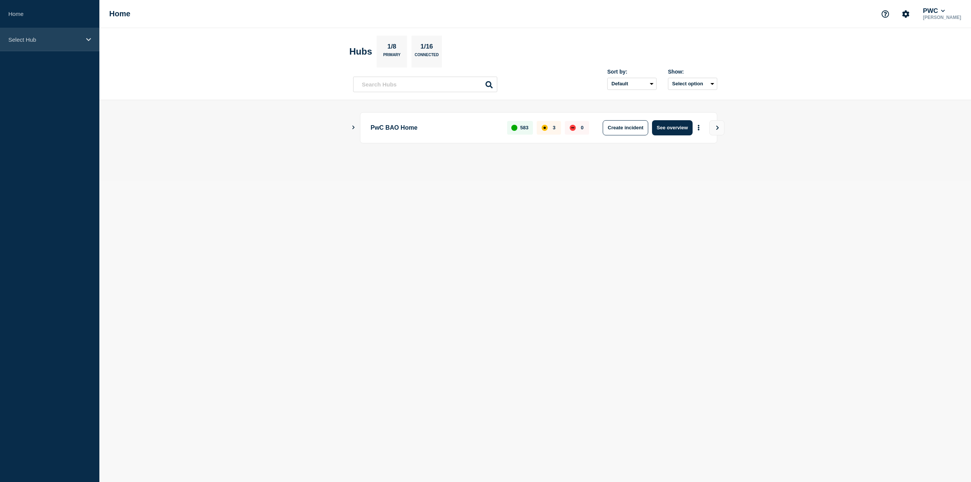 The height and width of the screenshot is (482, 971). What do you see at coordinates (626, 128) in the screenshot?
I see `button: Create incident` at bounding box center [626, 128].